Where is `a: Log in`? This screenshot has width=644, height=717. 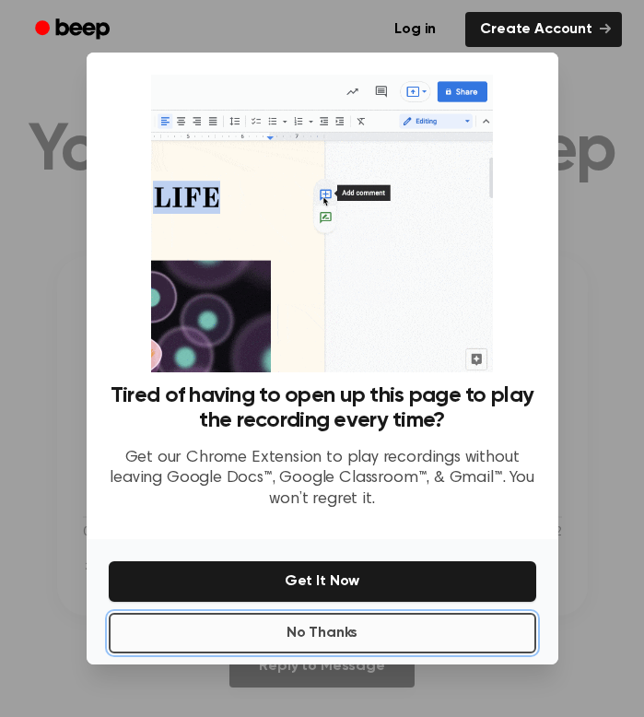 a: Log in is located at coordinates (415, 29).